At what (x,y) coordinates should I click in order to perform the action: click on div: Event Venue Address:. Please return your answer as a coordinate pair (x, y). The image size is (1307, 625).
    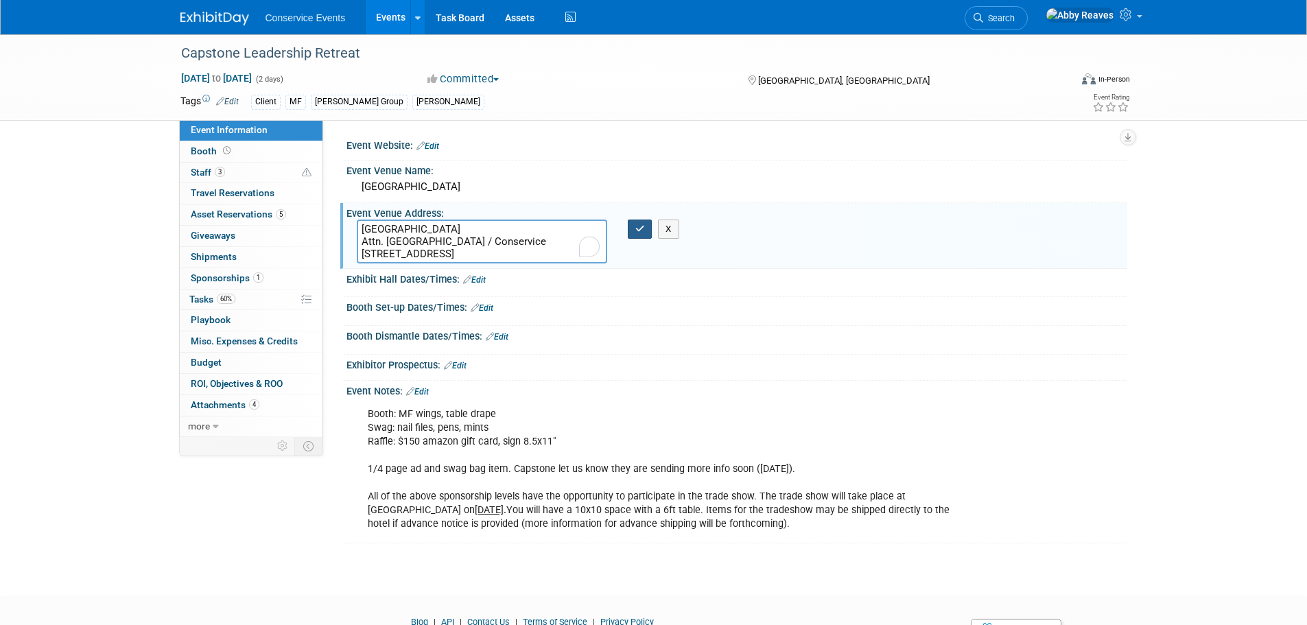
    Looking at the image, I should click on (737, 211).